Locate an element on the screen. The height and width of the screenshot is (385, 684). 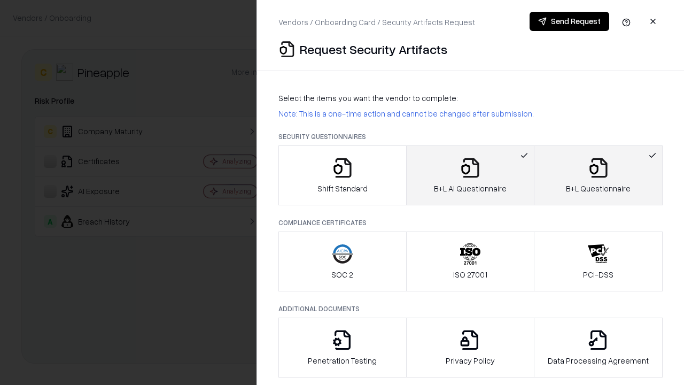
p: Privacy Policy is located at coordinates (470, 360).